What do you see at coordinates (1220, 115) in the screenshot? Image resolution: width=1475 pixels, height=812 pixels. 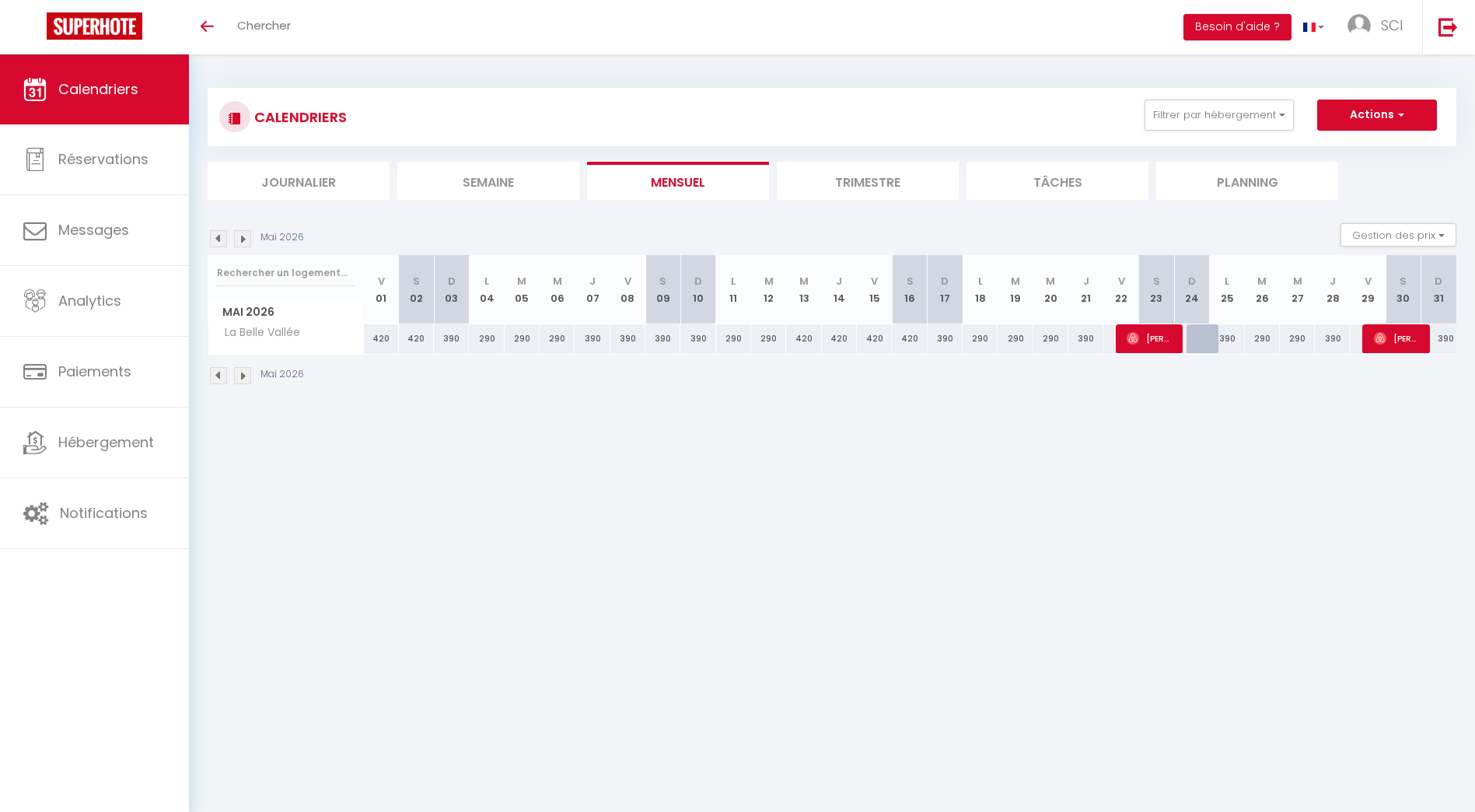 I see `button: Filtrer par hébergement` at bounding box center [1220, 115].